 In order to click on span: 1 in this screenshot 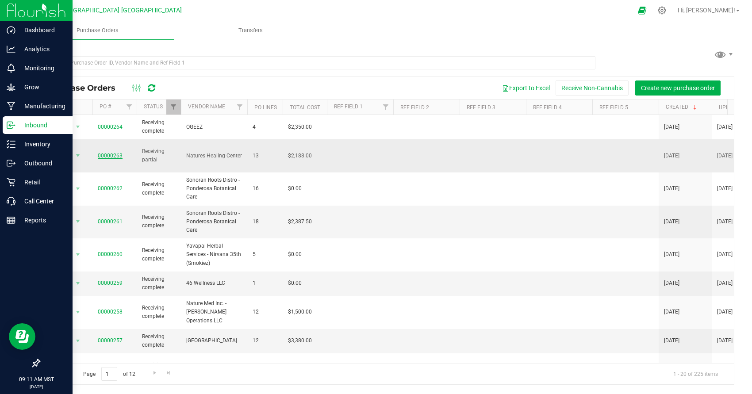, I will do `click(265, 283)`.